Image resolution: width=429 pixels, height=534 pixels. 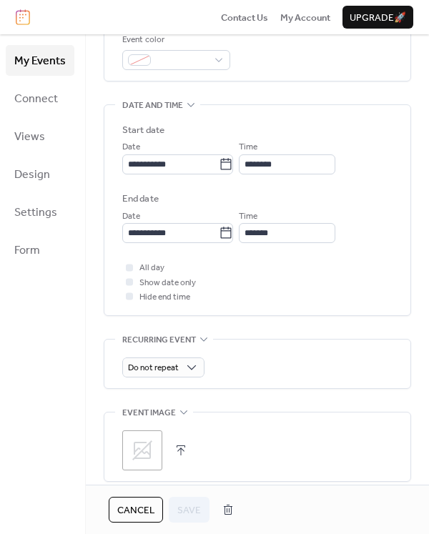 What do you see at coordinates (140, 199) in the screenshot?
I see `div: End date` at bounding box center [140, 199].